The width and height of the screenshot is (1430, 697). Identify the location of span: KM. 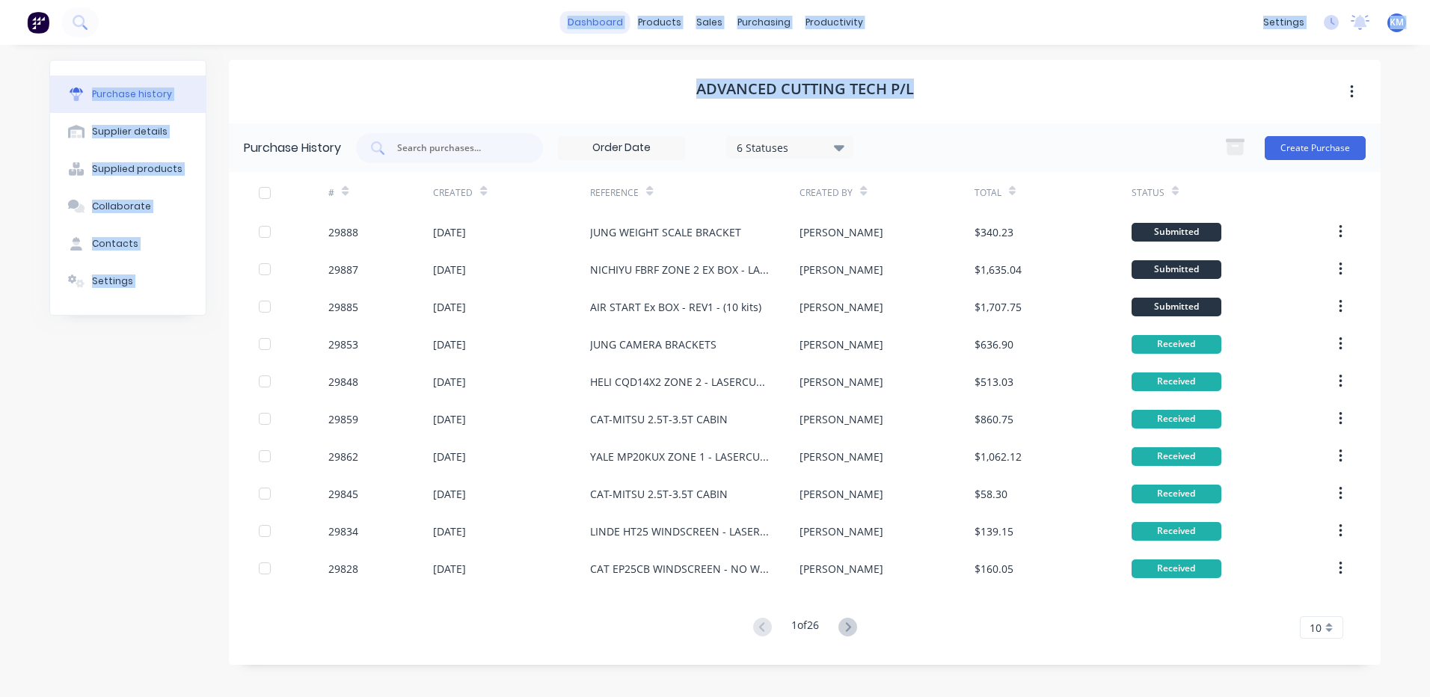
(1396, 22).